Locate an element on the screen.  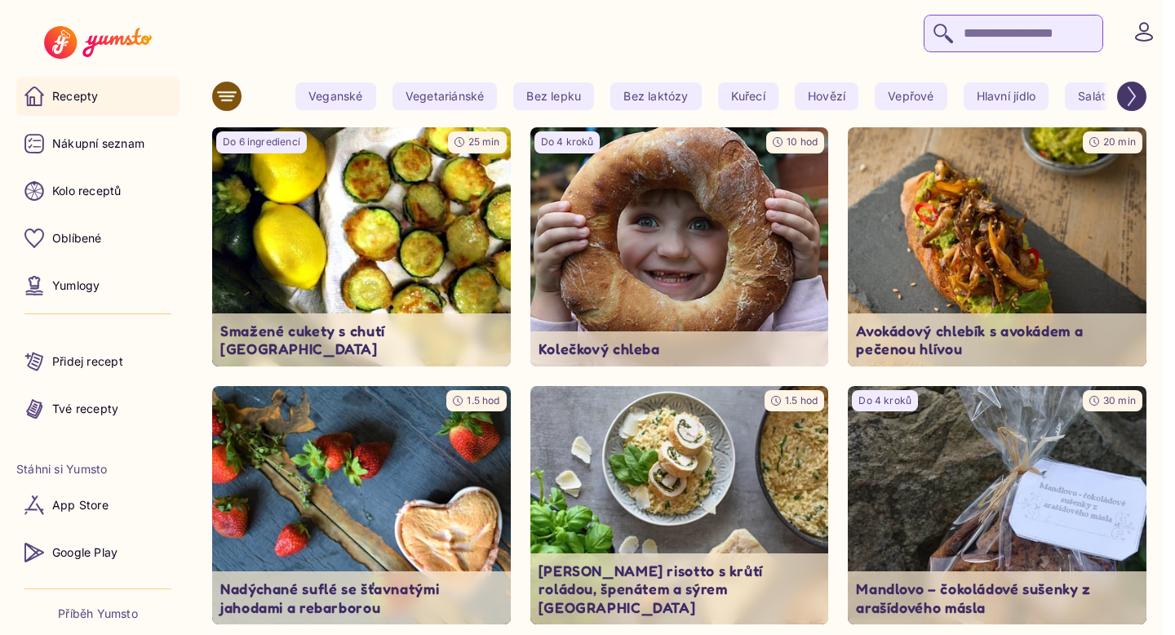
a: App Store is located at coordinates (98, 505).